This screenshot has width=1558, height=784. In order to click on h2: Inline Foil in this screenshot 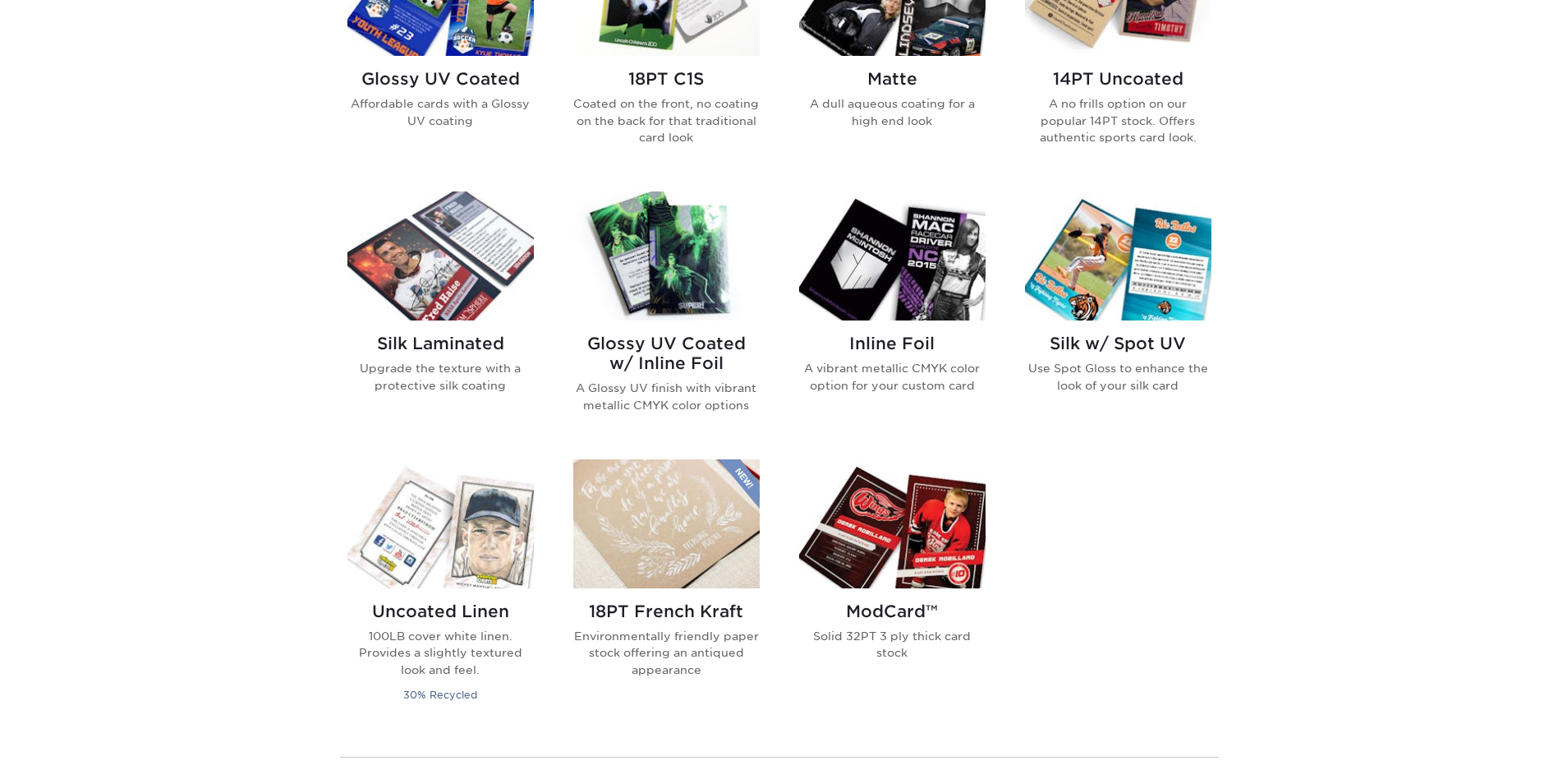, I will do `click(892, 343)`.